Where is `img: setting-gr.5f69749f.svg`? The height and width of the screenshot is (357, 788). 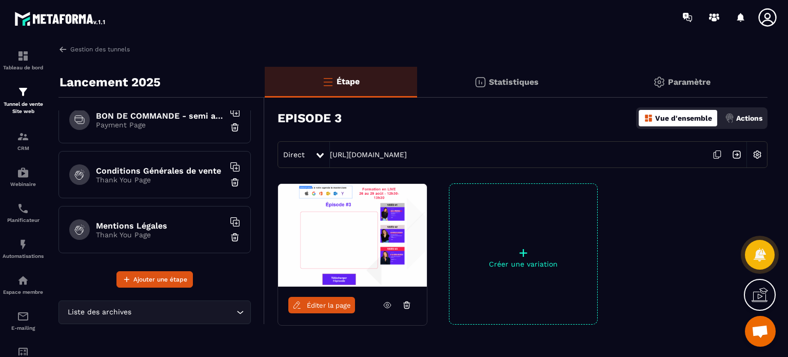 img: setting-gr.5f69749f.svg is located at coordinates (659, 82).